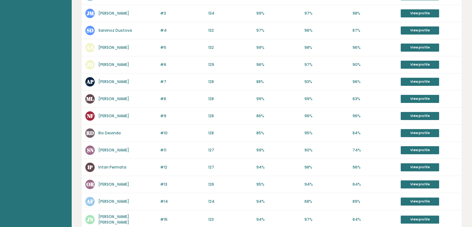 Image resolution: width=472 pixels, height=227 pixels. Describe the element at coordinates (182, 184) in the screenshot. I see `p: #13` at that location.